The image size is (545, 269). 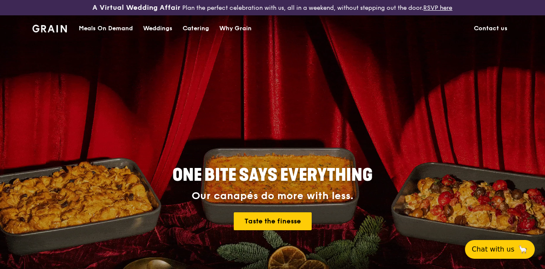 I want to click on button: Chat with us🦙, so click(x=500, y=249).